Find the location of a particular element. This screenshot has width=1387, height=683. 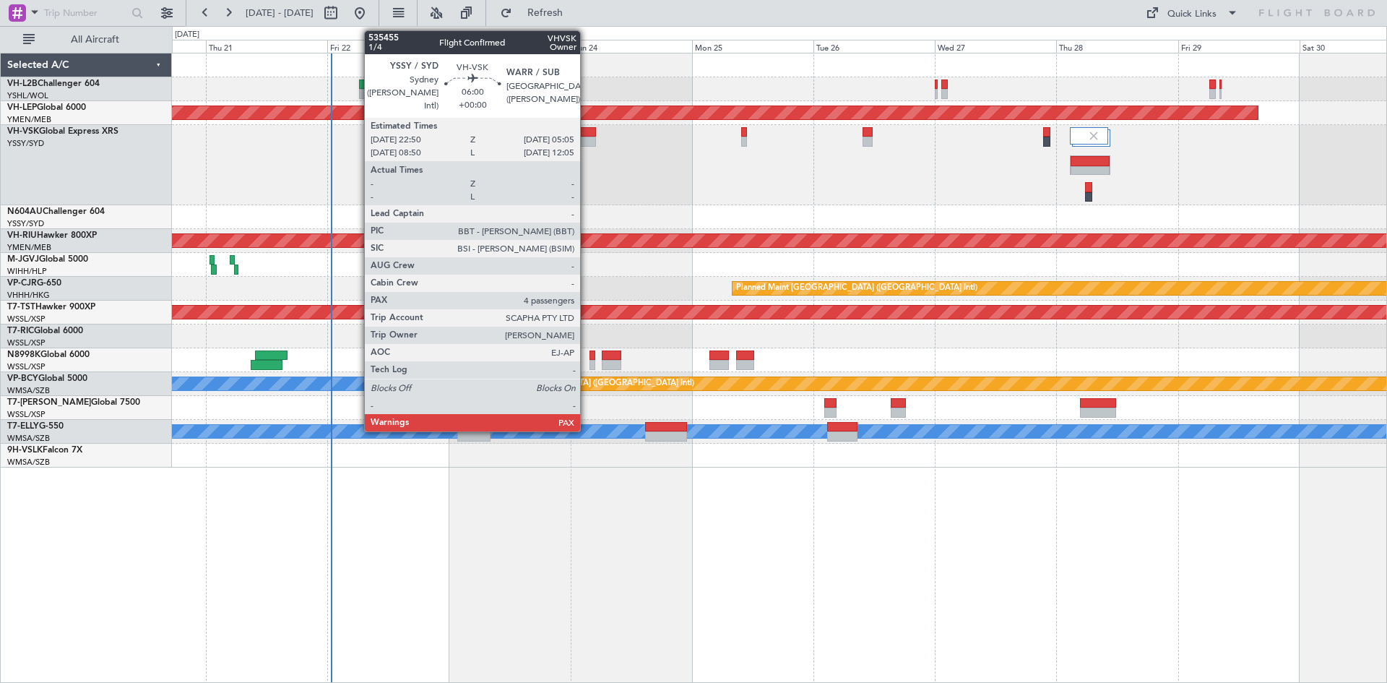

input: Trip Number is located at coordinates (85, 13).